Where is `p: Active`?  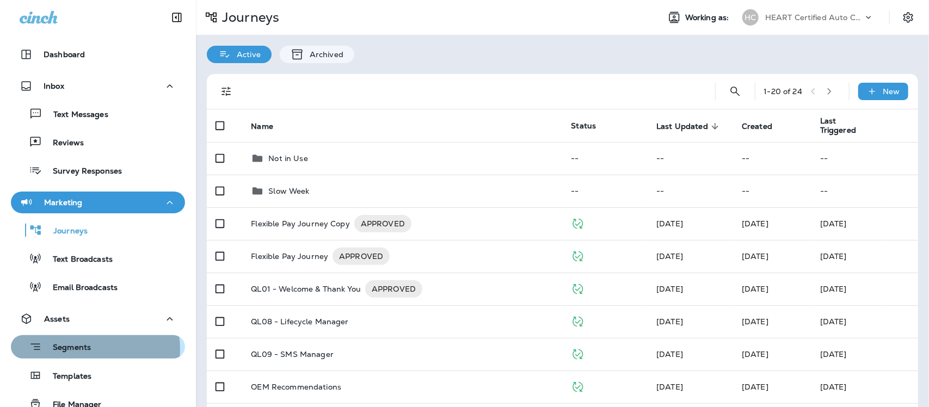 p: Active is located at coordinates (246, 54).